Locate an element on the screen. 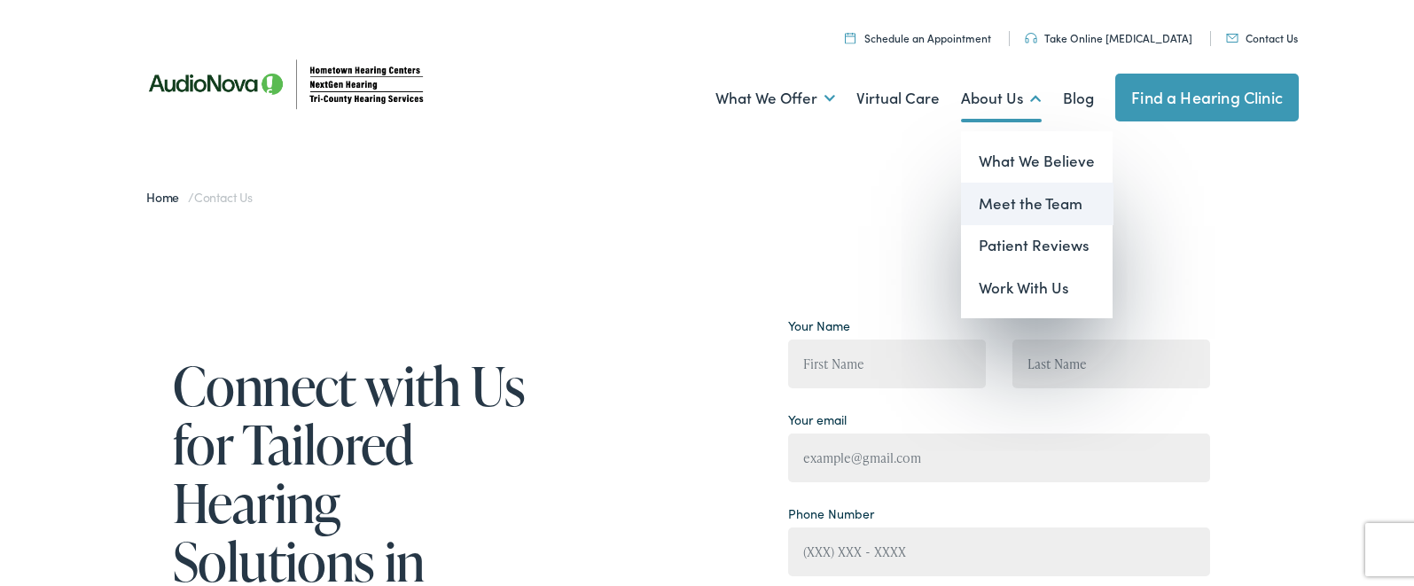 Image resolution: width=1414 pixels, height=586 pixels. a: What We Believe is located at coordinates (1037, 159).